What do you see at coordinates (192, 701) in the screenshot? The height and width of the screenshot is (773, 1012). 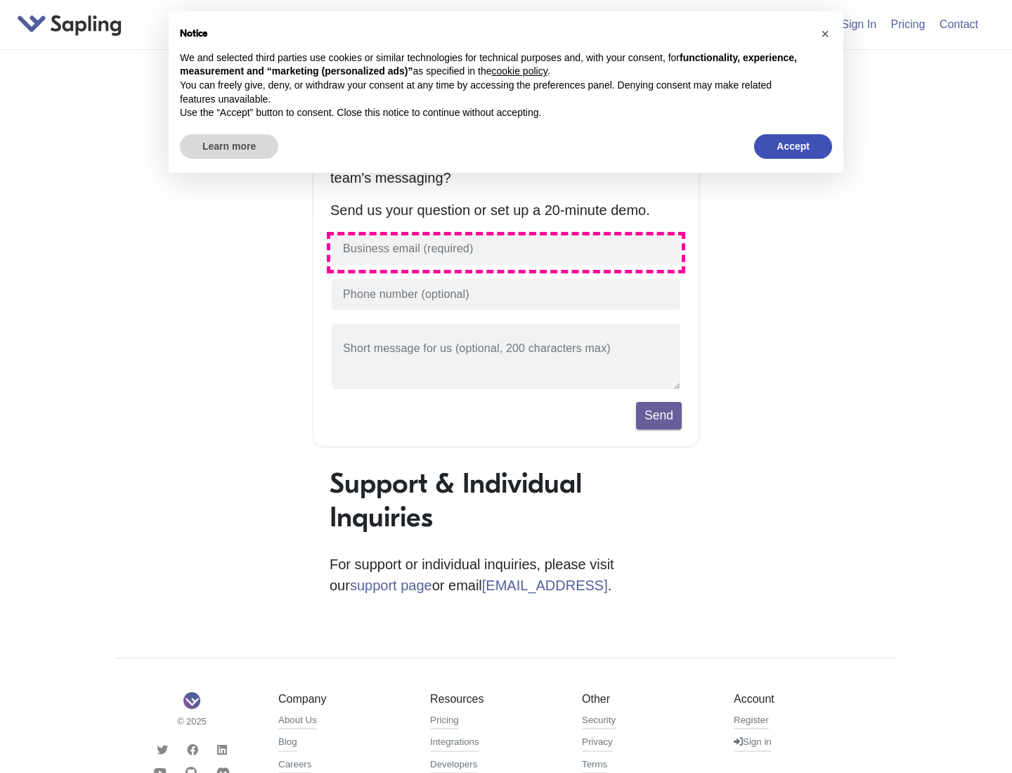 I see `img: Sapling Logo` at bounding box center [192, 701].